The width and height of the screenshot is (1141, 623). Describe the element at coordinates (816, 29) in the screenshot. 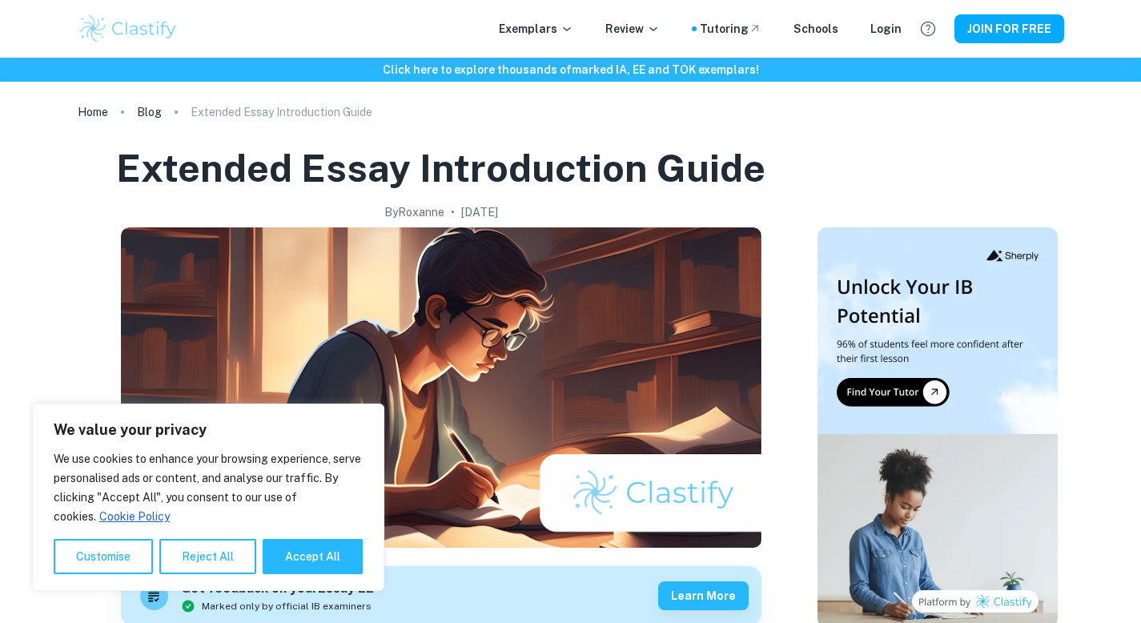

I see `div: Schools` at that location.